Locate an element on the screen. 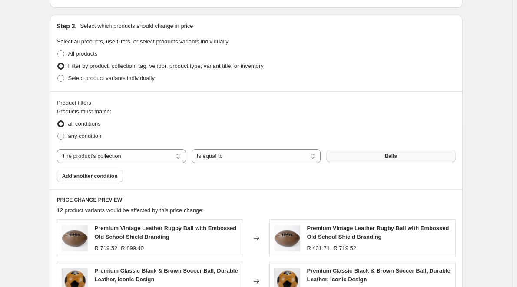  span: Products must match: is located at coordinates (84, 111).